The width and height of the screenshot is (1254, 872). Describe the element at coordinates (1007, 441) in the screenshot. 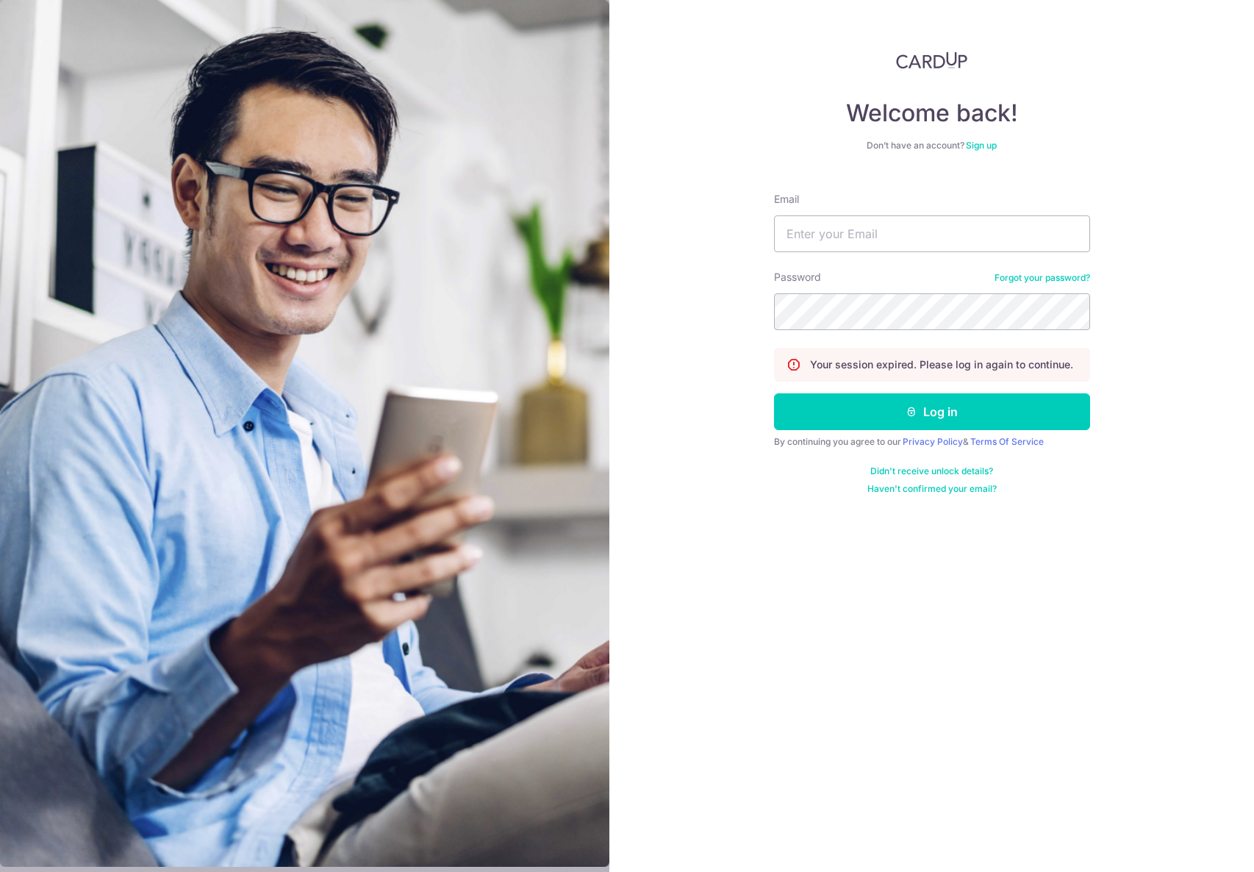

I see `a: Terms Of Service` at that location.